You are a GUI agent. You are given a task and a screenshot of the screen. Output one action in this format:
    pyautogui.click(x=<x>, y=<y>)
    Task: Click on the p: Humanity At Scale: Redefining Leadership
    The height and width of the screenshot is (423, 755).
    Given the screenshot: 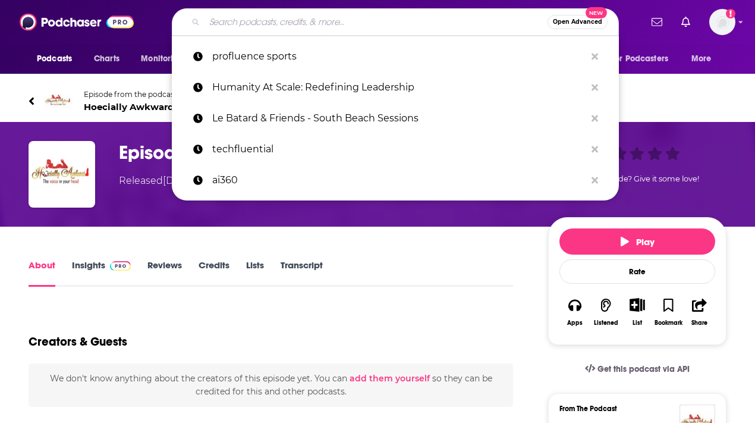 What is the action you would take?
    pyautogui.click(x=399, y=87)
    